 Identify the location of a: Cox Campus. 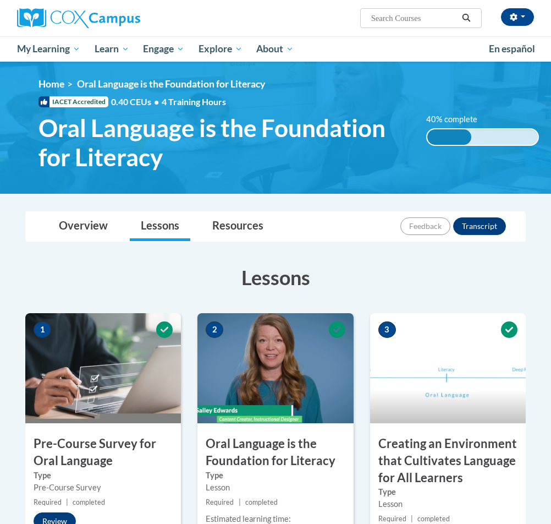
(97, 18).